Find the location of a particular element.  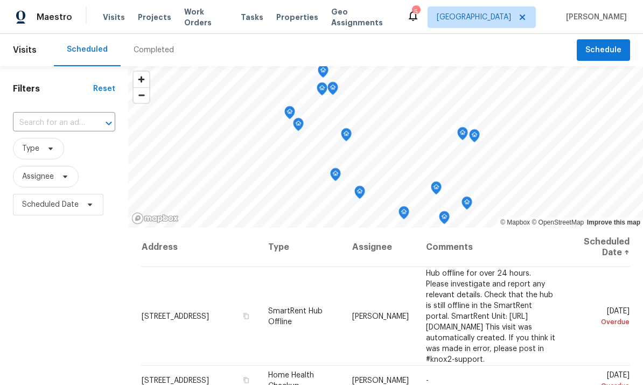

div: Overdue is located at coordinates (601, 321).